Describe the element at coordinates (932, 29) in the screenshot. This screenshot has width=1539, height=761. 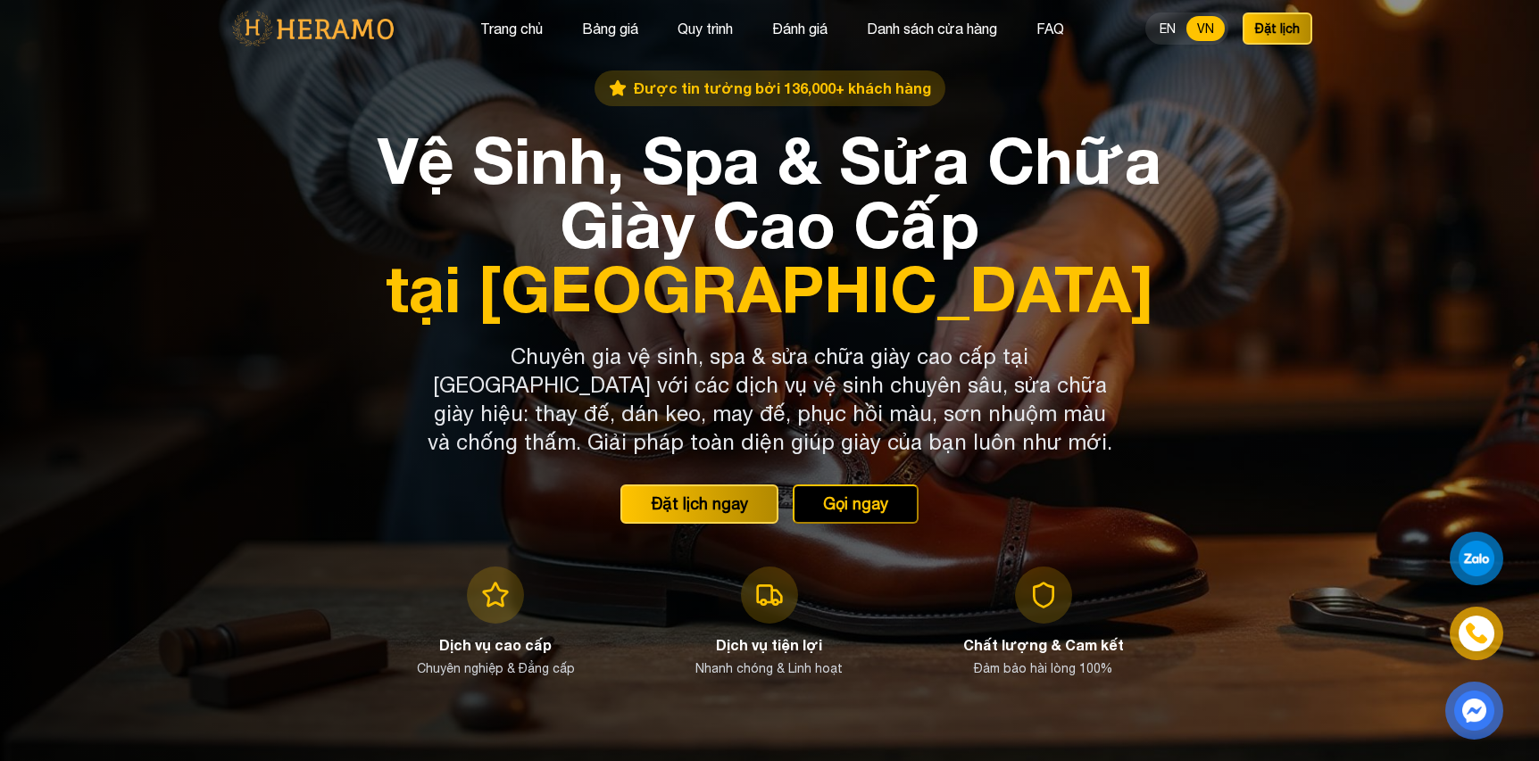
I see `button: Danh sách cửa hàng` at that location.